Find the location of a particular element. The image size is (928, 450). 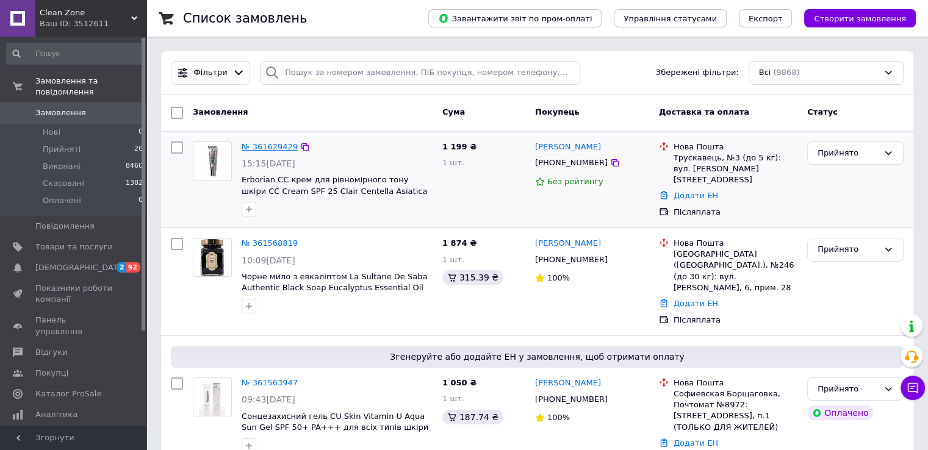

span: Оплачені is located at coordinates (62, 201).